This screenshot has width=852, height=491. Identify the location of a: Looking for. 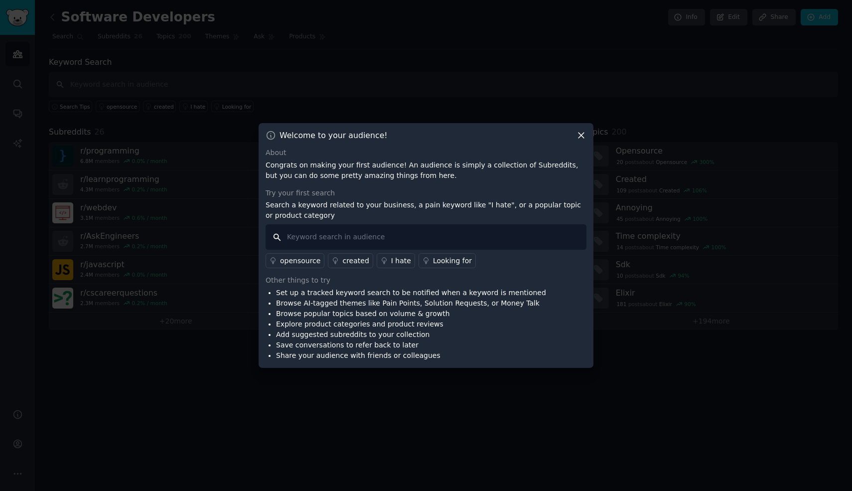
(447, 261).